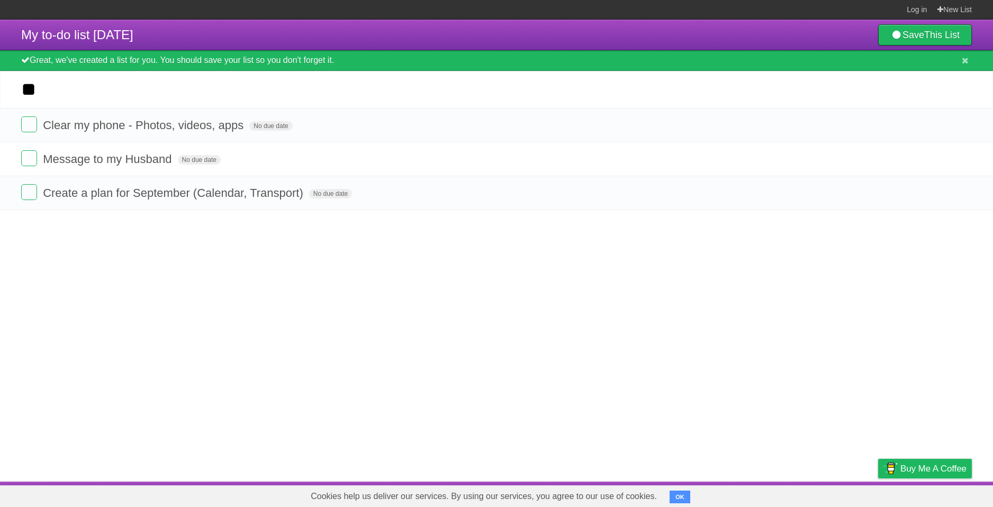  What do you see at coordinates (891, 469) in the screenshot?
I see `img: Buy me a coffee` at bounding box center [891, 469].